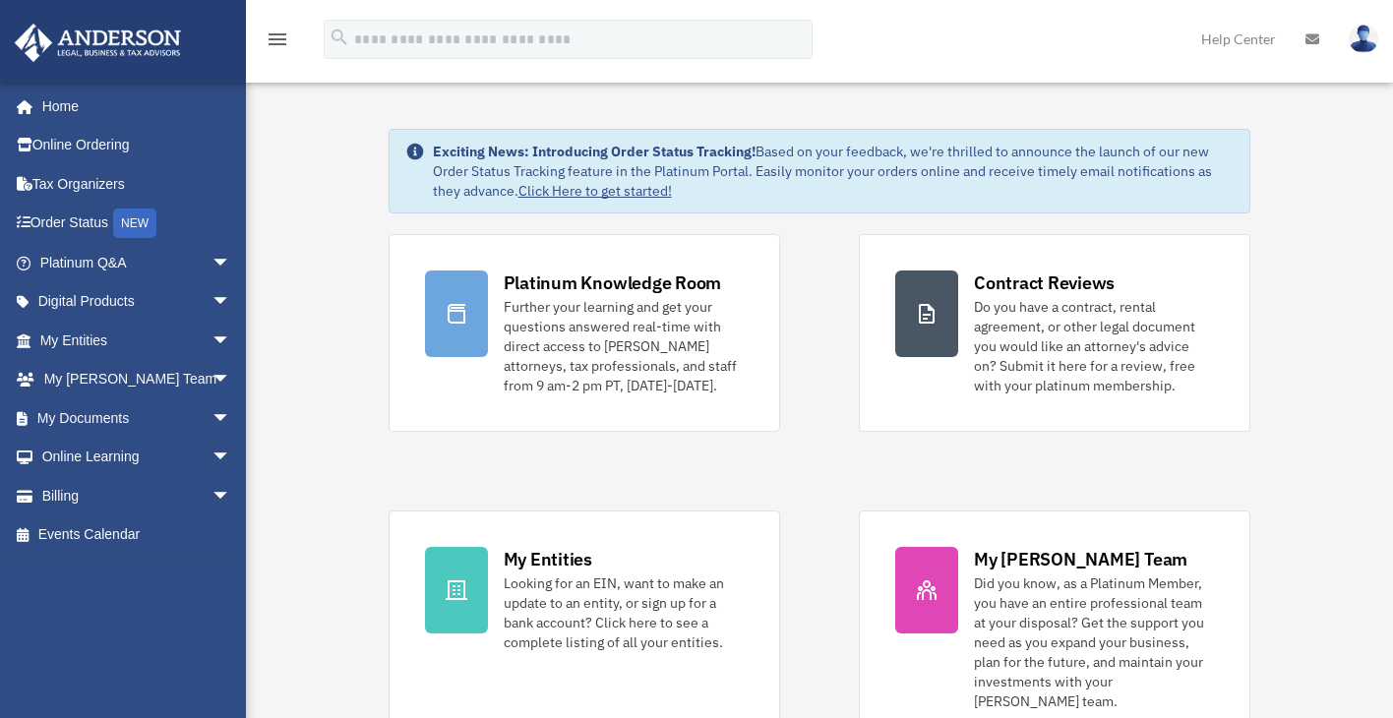 The width and height of the screenshot is (1393, 718). I want to click on a: Order StatusNEW, so click(137, 223).